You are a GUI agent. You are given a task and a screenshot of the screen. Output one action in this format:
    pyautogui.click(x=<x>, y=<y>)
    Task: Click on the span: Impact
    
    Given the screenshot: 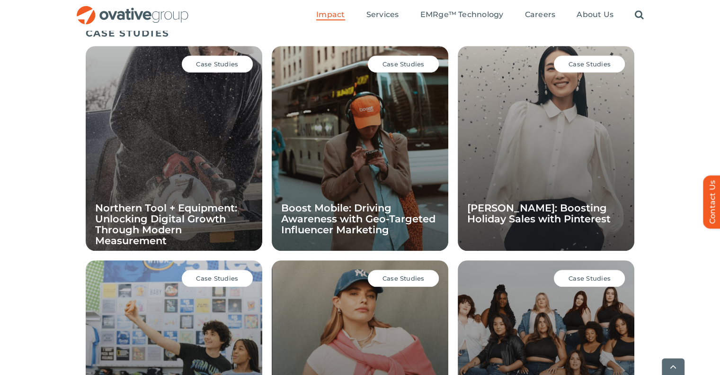 What is the action you would take?
    pyautogui.click(x=331, y=15)
    